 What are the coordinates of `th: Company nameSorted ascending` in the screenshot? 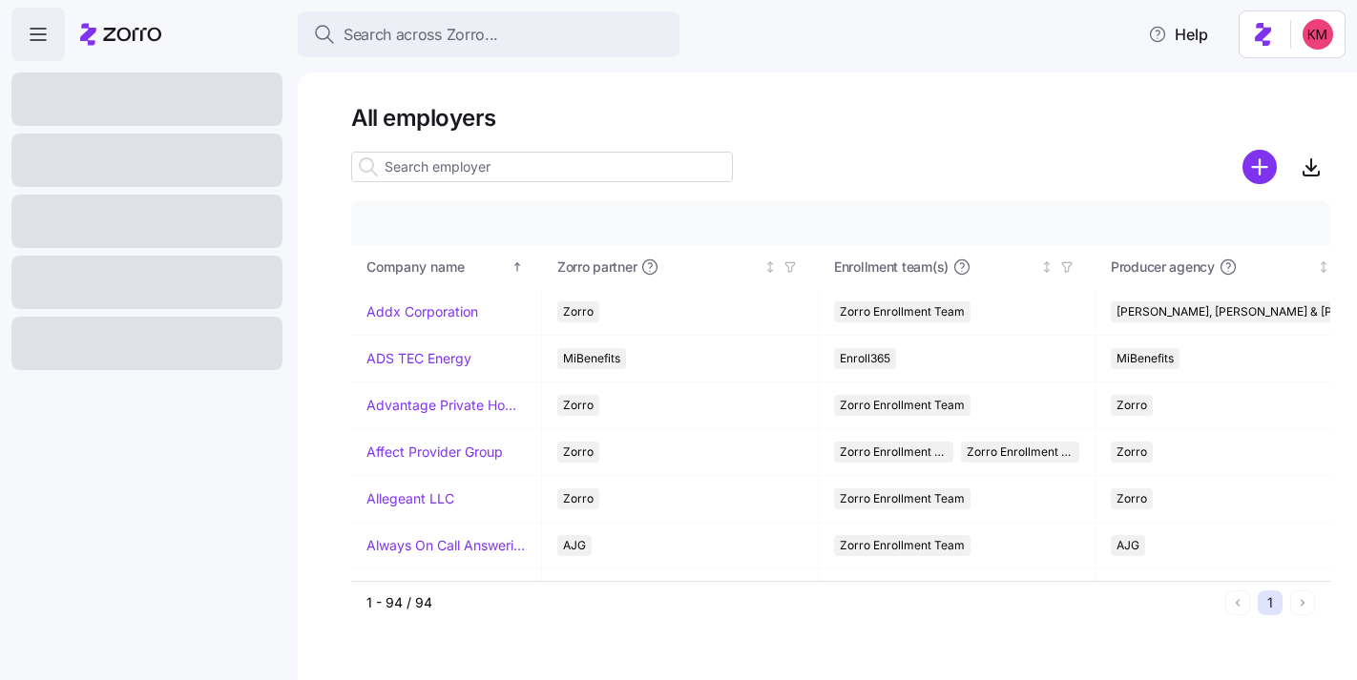 It's located at (447, 267).